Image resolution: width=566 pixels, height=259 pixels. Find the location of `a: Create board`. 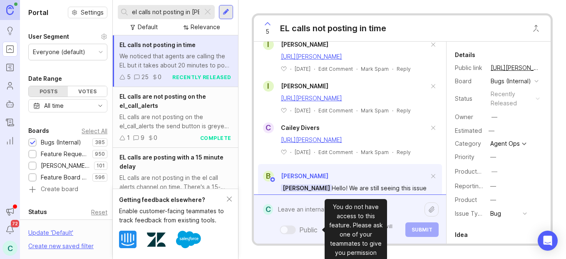

a: Create board is located at coordinates (68, 190).